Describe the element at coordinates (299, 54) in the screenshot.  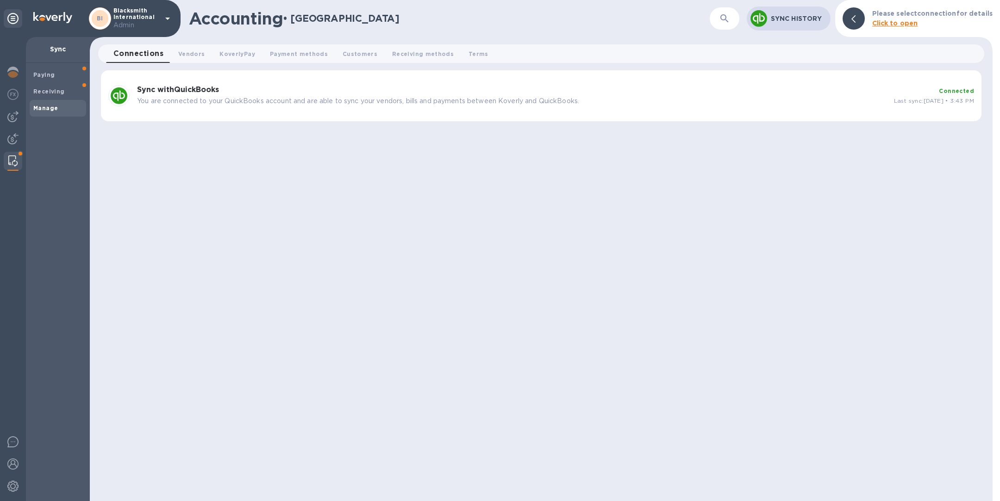
I see `span: Payment methods` at that location.